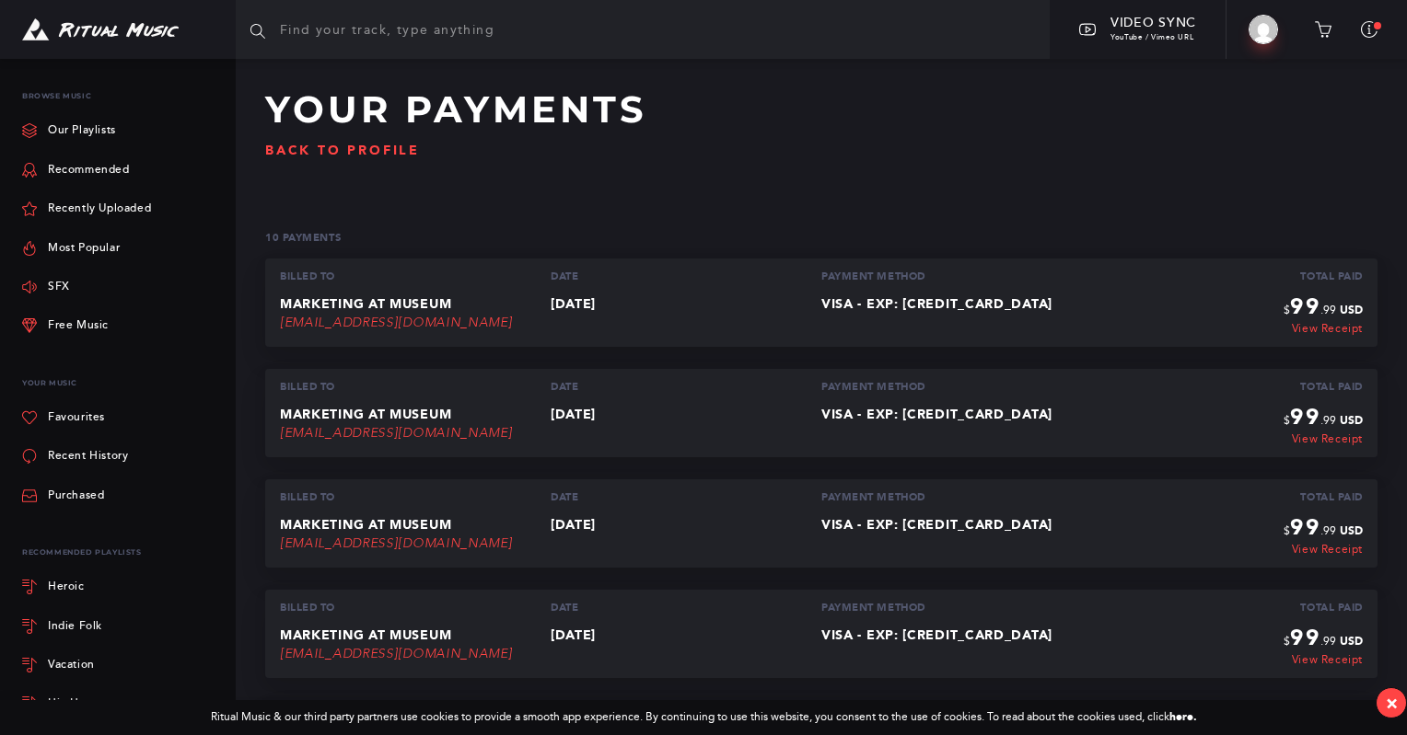  Describe the element at coordinates (75, 457) in the screenshot. I see `a: Recent History` at that location.